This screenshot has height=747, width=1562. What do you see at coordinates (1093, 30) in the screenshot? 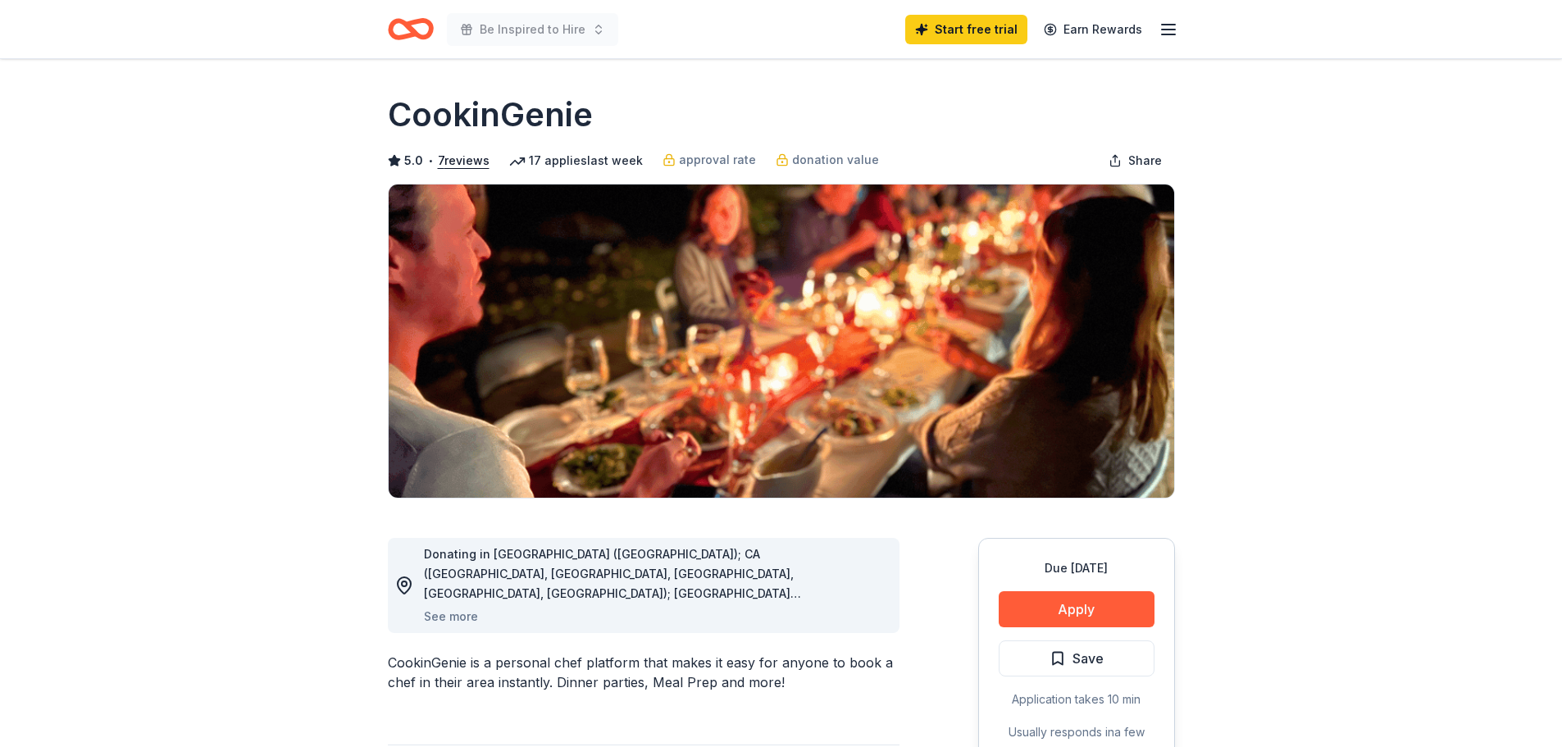
I see `a: Earn Rewards` at bounding box center [1093, 30].